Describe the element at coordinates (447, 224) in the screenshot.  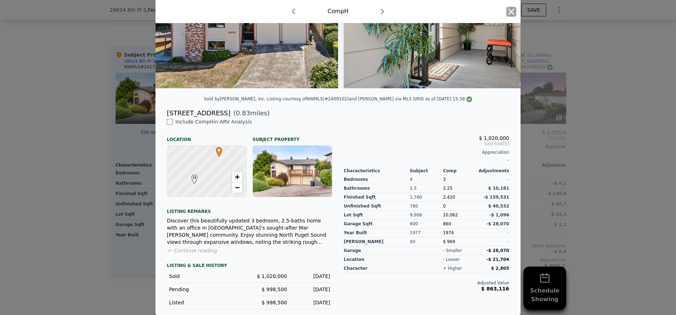
I see `span: 860` at that location.